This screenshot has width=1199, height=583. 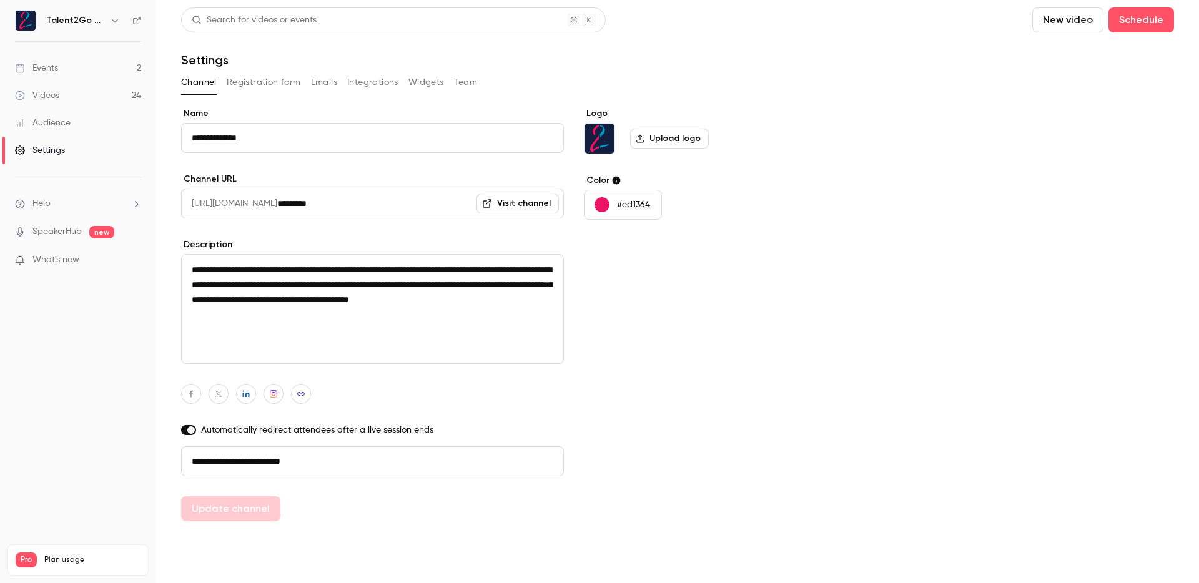 I want to click on button: #ed1364, so click(x=622, y=205).